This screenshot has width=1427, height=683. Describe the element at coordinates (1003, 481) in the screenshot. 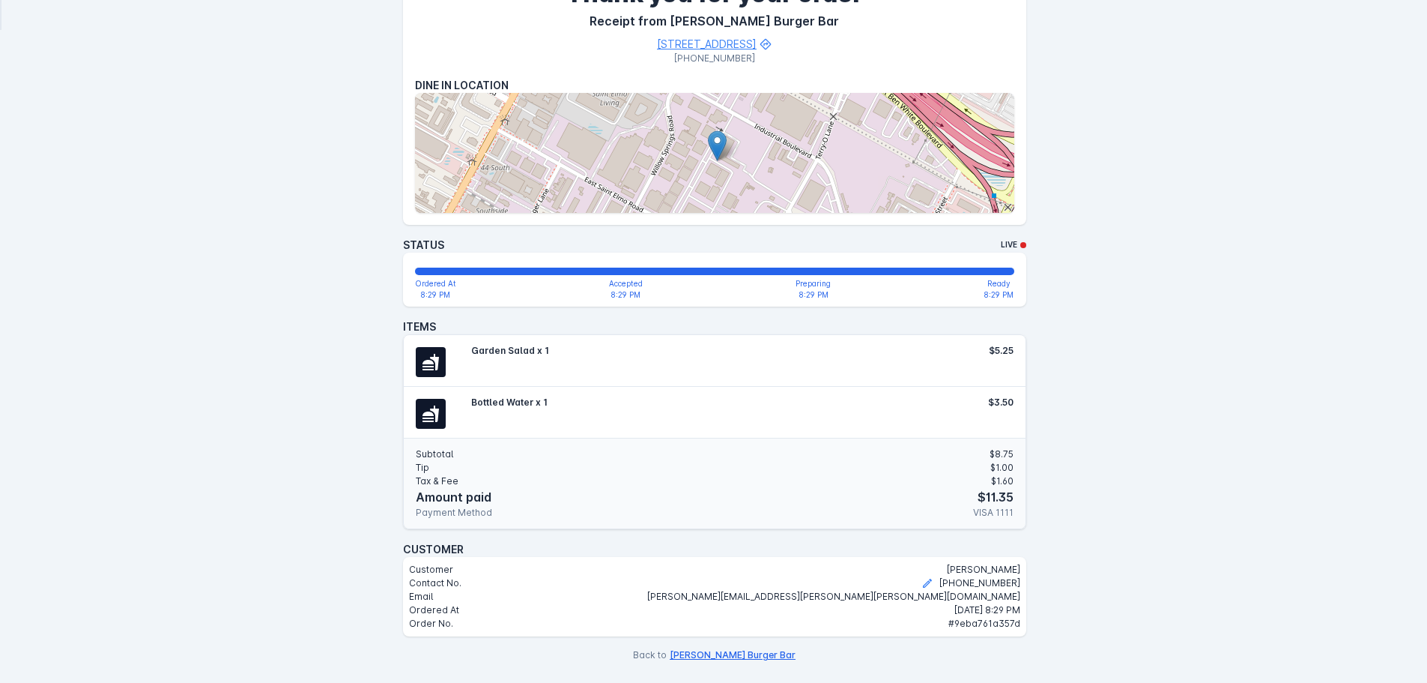

I see `span: $1.60` at that location.